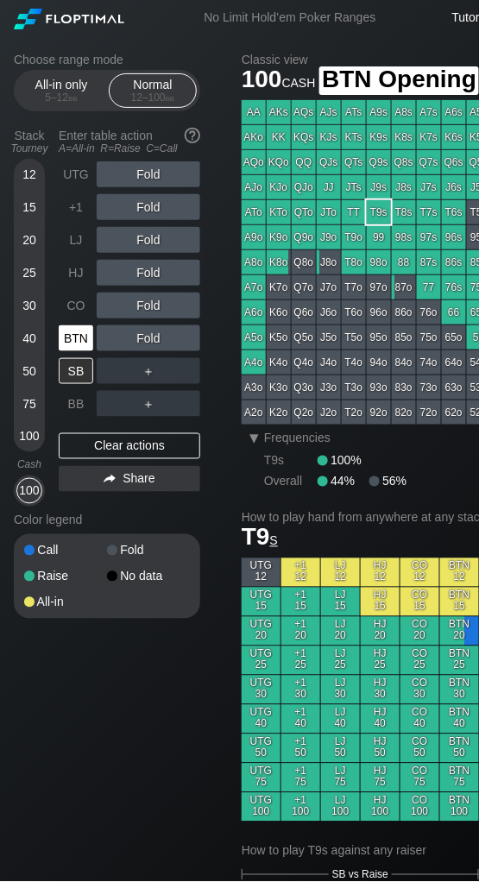 Image resolution: width=479 pixels, height=882 pixels. What do you see at coordinates (344, 482) in the screenshot?
I see `div: 44%` at bounding box center [344, 482].